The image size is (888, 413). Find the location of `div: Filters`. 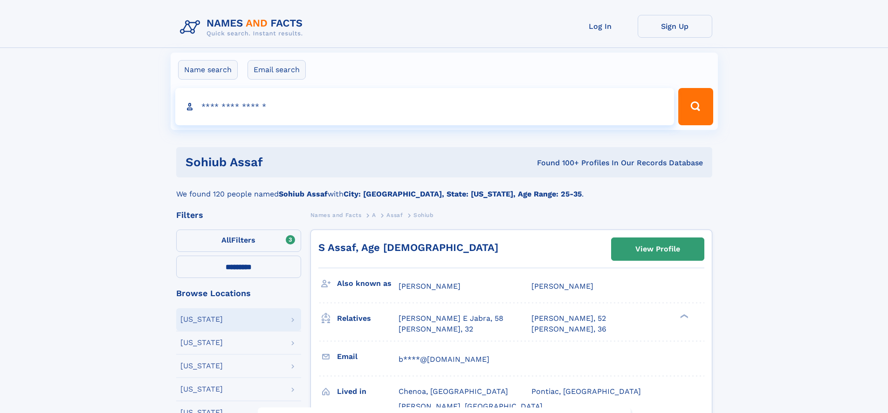

div: Filters is located at coordinates (239, 215).